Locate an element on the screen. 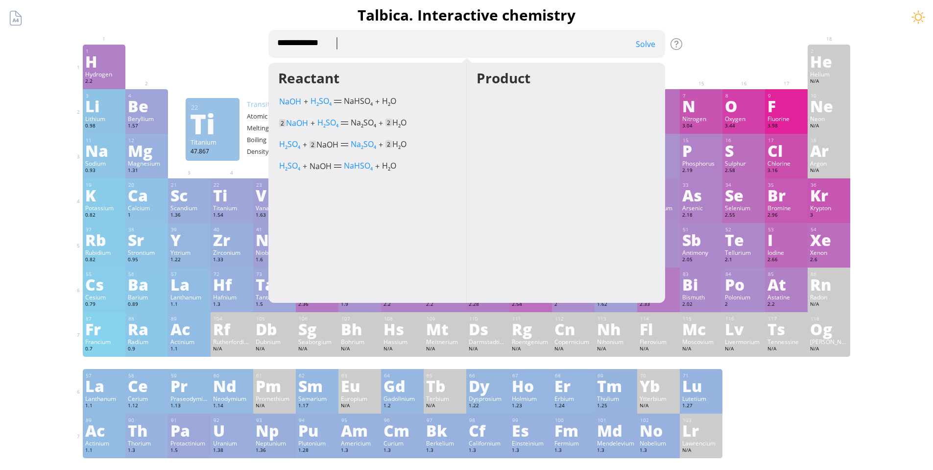 The image size is (933, 470). div: Se is located at coordinates (743, 195).